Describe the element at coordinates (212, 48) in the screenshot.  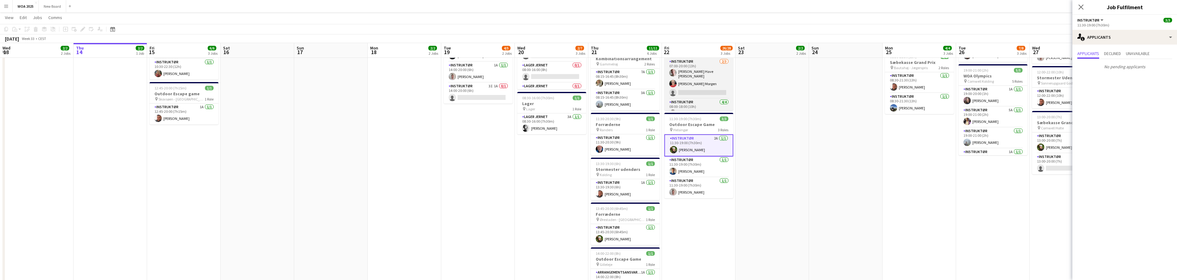
I see `span: 6/6` at that location.